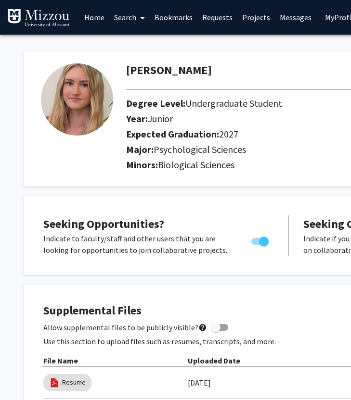 This screenshot has width=351, height=400. What do you see at coordinates (160, 118) in the screenshot?
I see `span: Junior` at bounding box center [160, 118].